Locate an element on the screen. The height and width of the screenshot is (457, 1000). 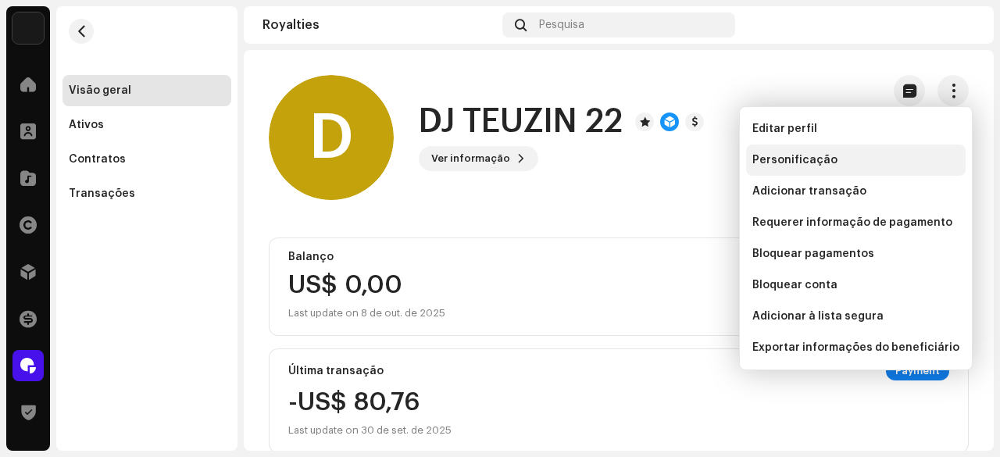
div: Visão geral is located at coordinates (100, 91).